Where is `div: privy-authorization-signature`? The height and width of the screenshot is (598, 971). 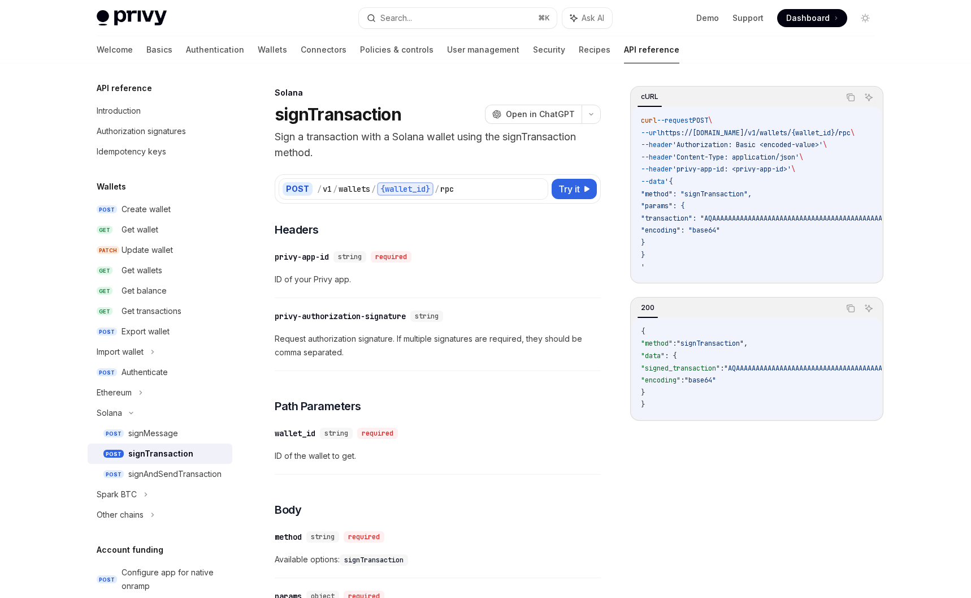
div: privy-authorization-signature is located at coordinates (340, 316).